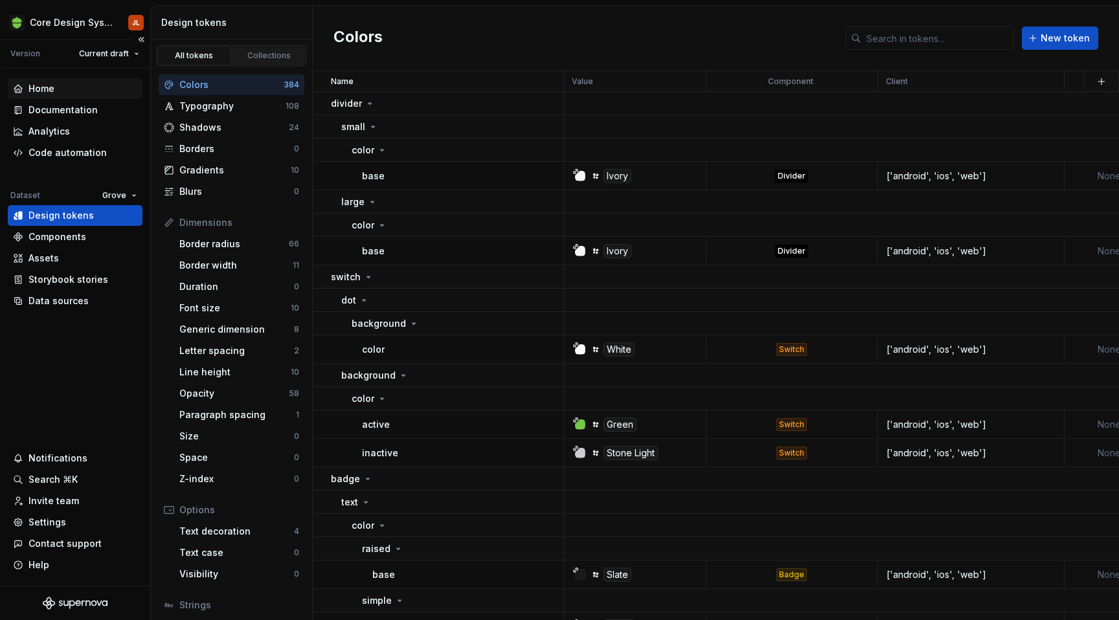 The height and width of the screenshot is (620, 1119). Describe the element at coordinates (297, 351) in the screenshot. I see `div: 2` at that location.